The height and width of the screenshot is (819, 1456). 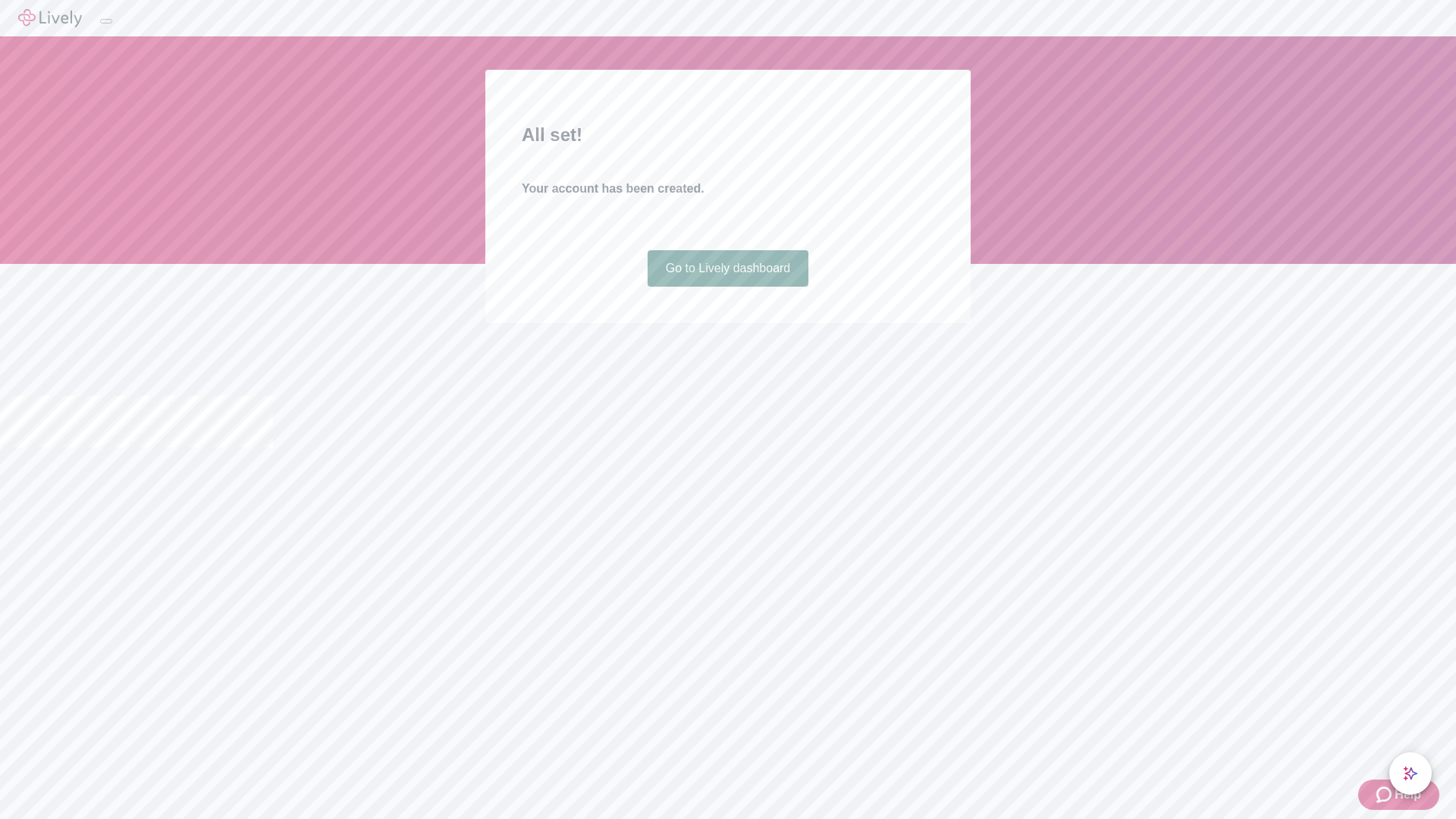 I want to click on h2: All set!, so click(x=728, y=135).